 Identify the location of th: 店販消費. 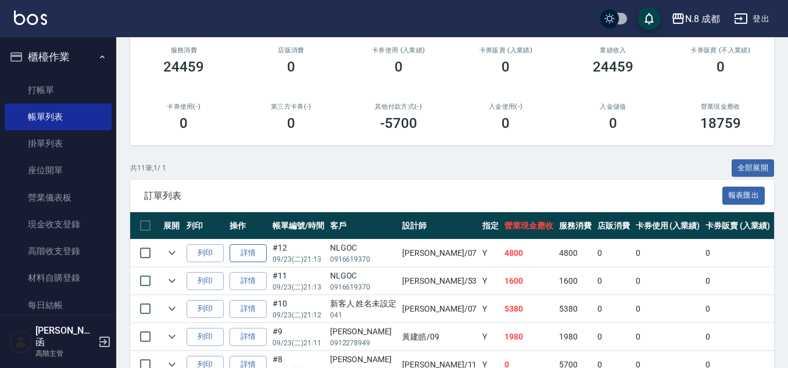
(613, 225).